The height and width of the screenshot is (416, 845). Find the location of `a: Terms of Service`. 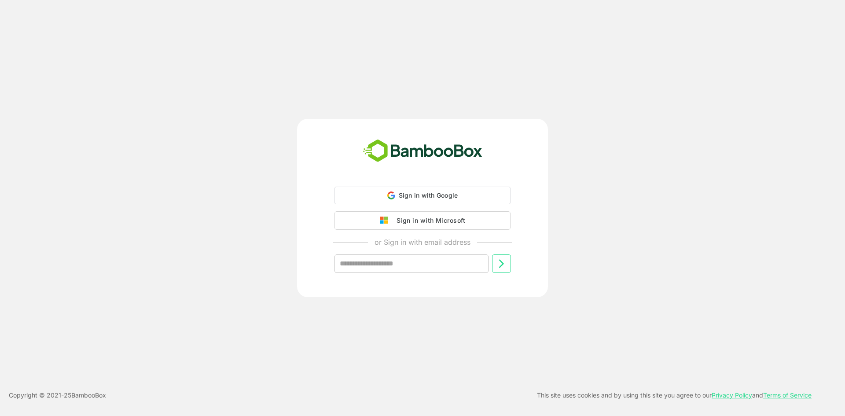

a: Terms of Service is located at coordinates (787, 395).